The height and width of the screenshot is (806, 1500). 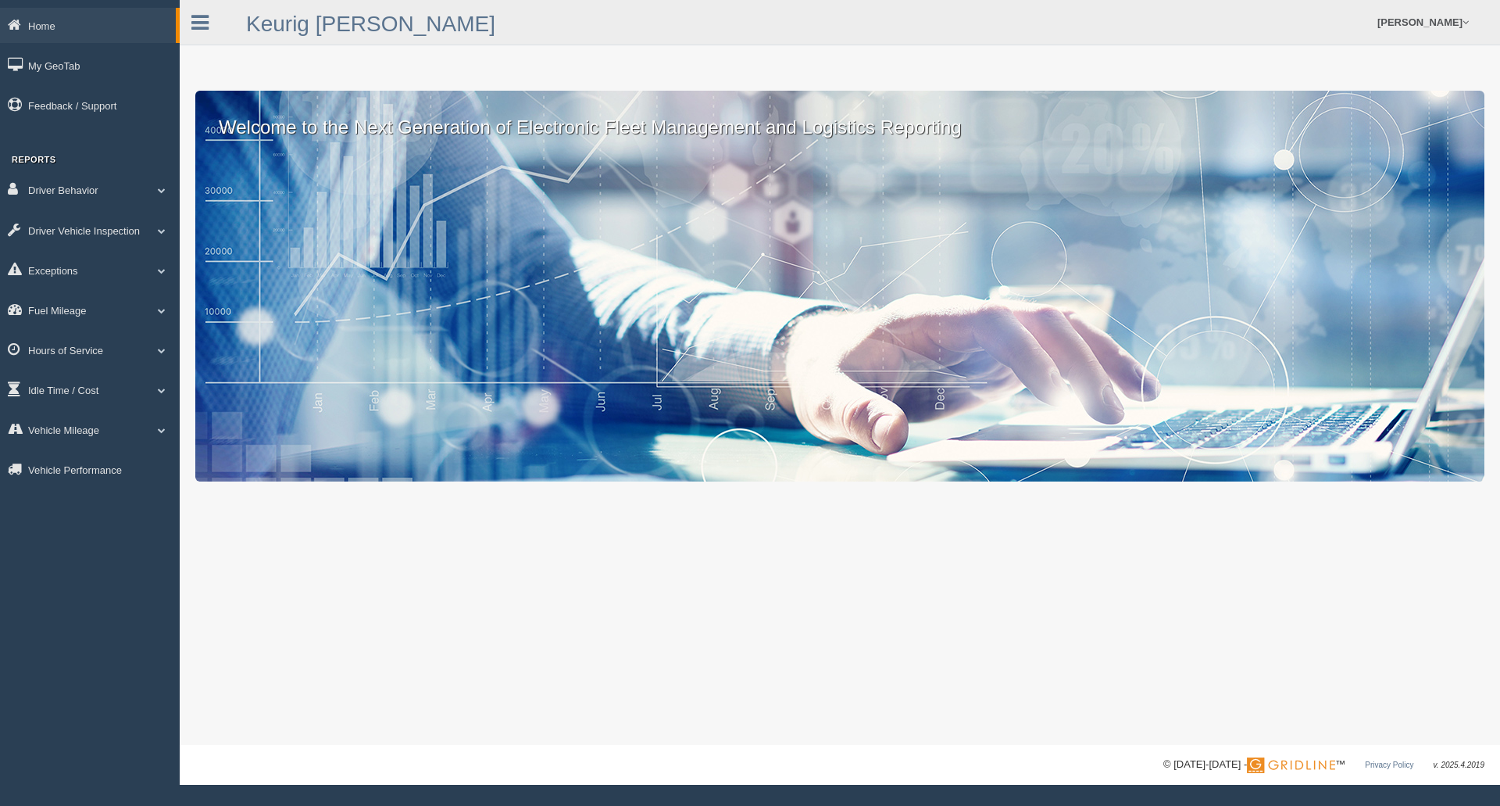 I want to click on img: Gridline, so click(x=1291, y=765).